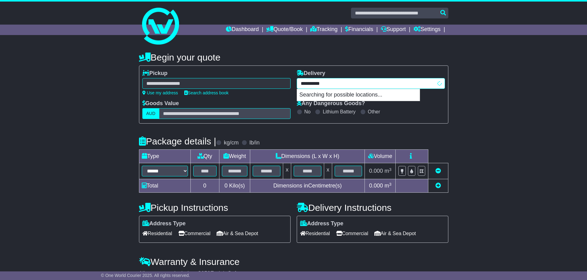 Image resolution: width=587 pixels, height=280 pixels. What do you see at coordinates (311, 74) in the screenshot?
I see `label: Delivery` at bounding box center [311, 74].